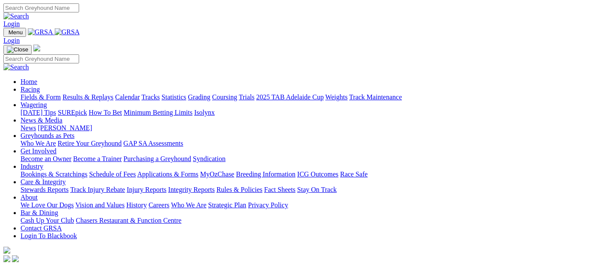 This screenshot has width=602, height=272. Describe the element at coordinates (159, 204) in the screenshot. I see `a: Careers` at that location.